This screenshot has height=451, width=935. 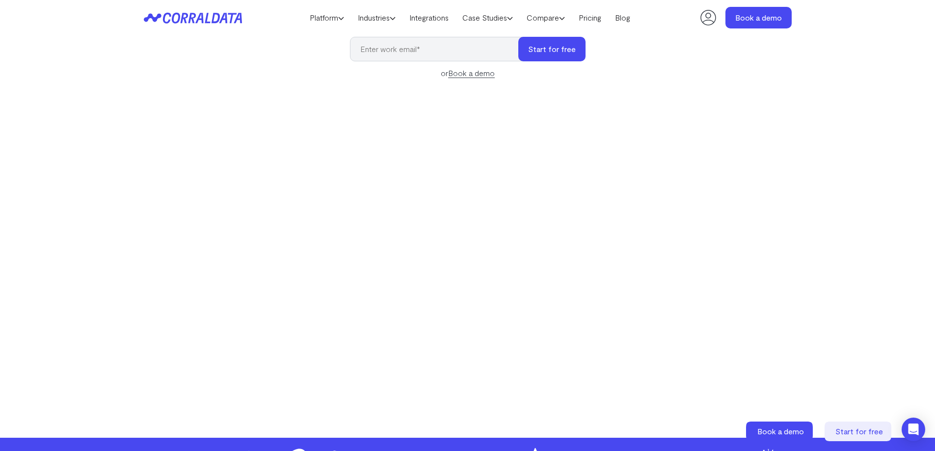 What do you see at coordinates (468, 73) in the screenshot?
I see `div: or` at bounding box center [468, 73].